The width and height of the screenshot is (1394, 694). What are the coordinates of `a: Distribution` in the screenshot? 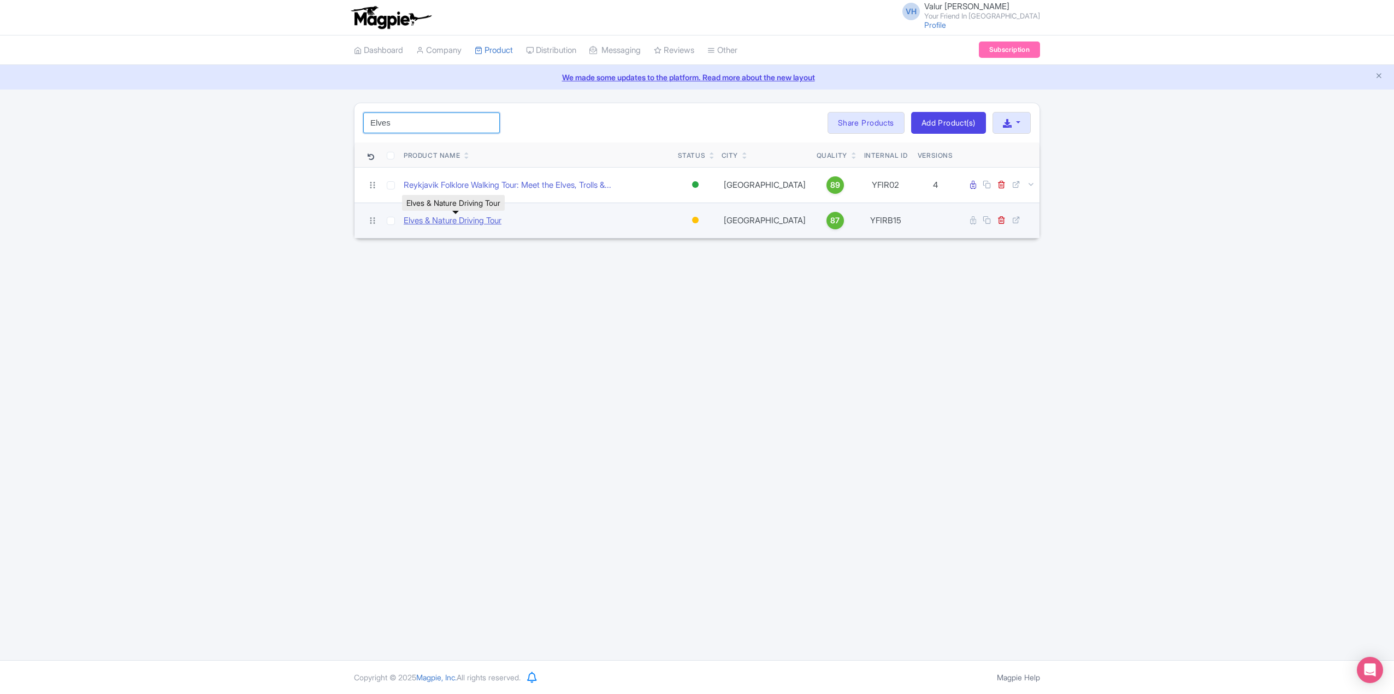 It's located at (551, 50).